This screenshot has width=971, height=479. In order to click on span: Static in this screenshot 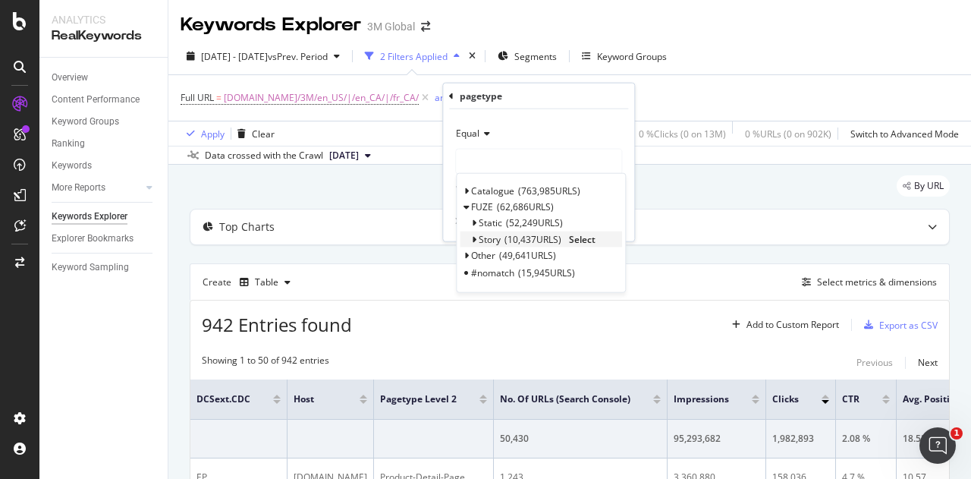, I will do `click(490, 222)`.